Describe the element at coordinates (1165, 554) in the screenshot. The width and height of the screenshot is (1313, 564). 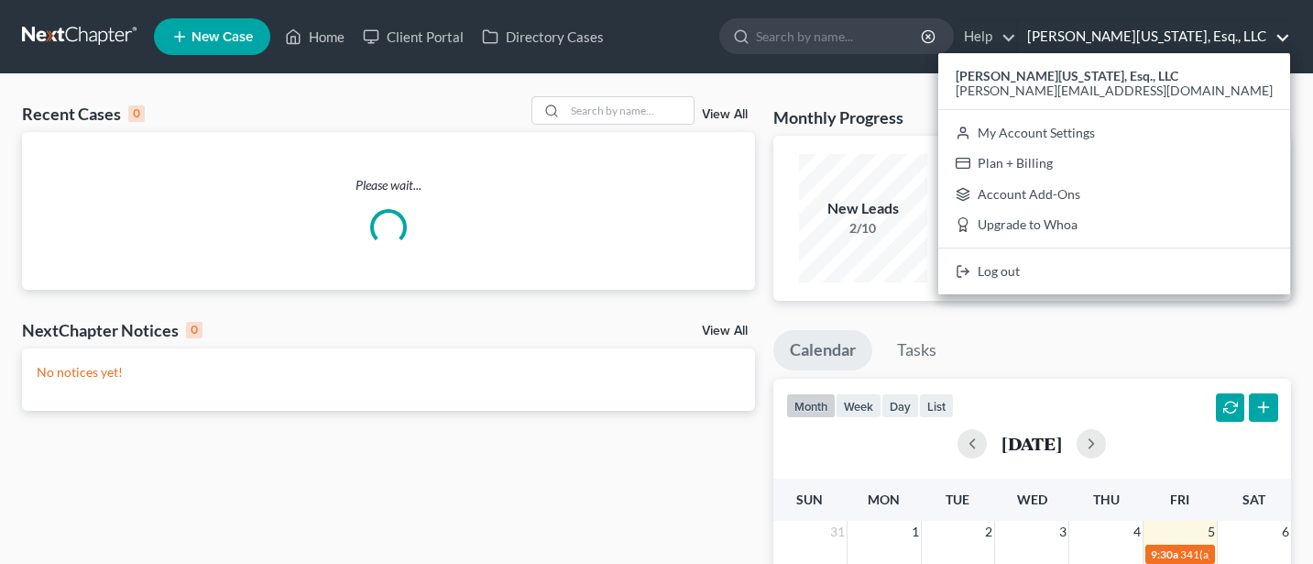
I see `span: 9:30a` at that location.